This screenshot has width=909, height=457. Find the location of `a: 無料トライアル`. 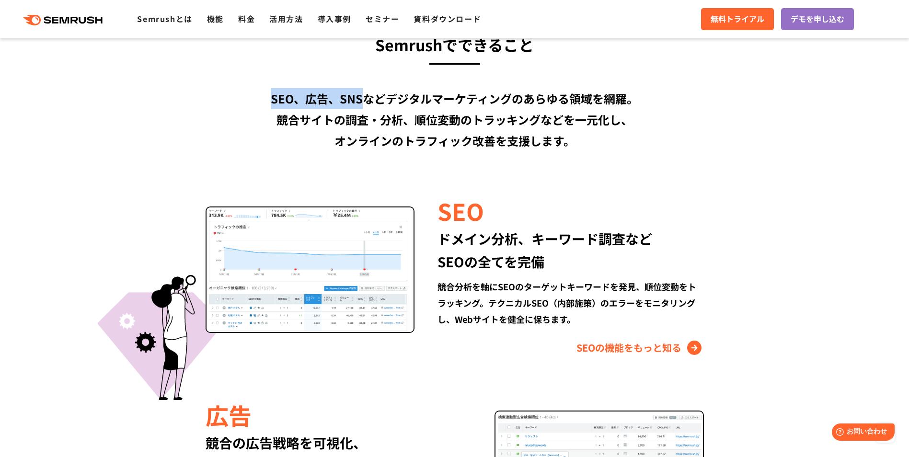

a: 無料トライアル is located at coordinates (738, 19).